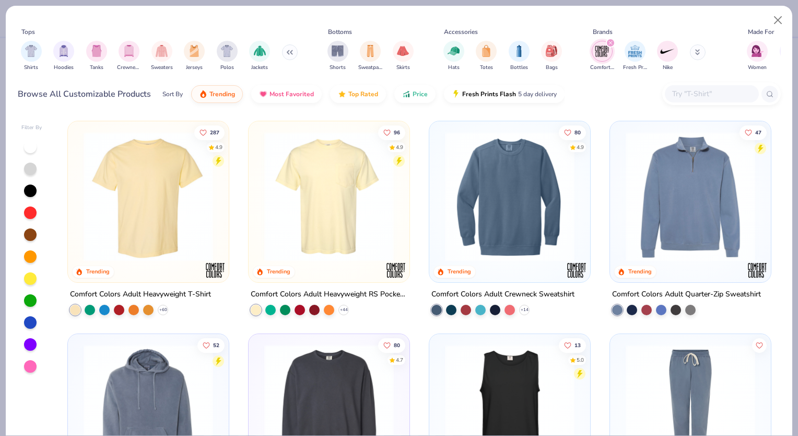 The height and width of the screenshot is (436, 798). Describe the element at coordinates (503, 294) in the screenshot. I see `div: Comfort Colors Adult Crewneck Sweatshirt` at that location.